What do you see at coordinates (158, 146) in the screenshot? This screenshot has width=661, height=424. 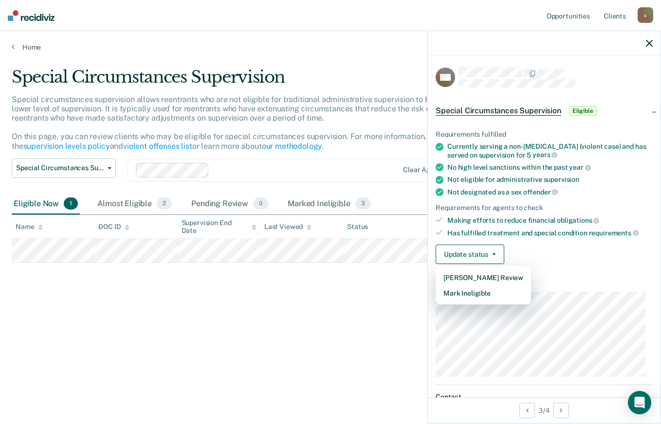 I see `a: violent offenses list` at bounding box center [158, 146].